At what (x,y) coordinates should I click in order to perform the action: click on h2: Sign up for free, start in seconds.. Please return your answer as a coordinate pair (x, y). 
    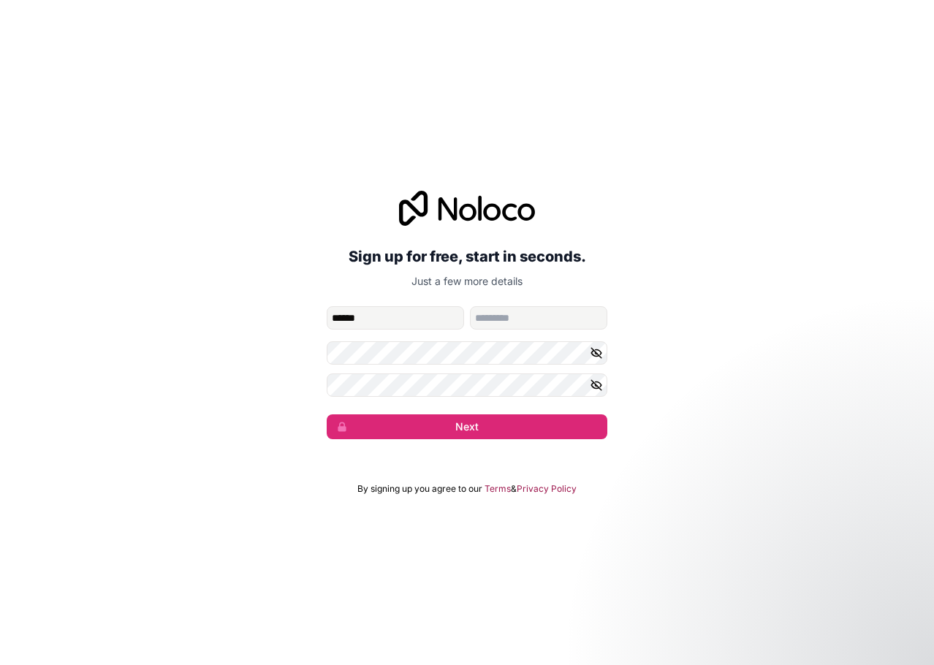
    Looking at the image, I should click on (467, 256).